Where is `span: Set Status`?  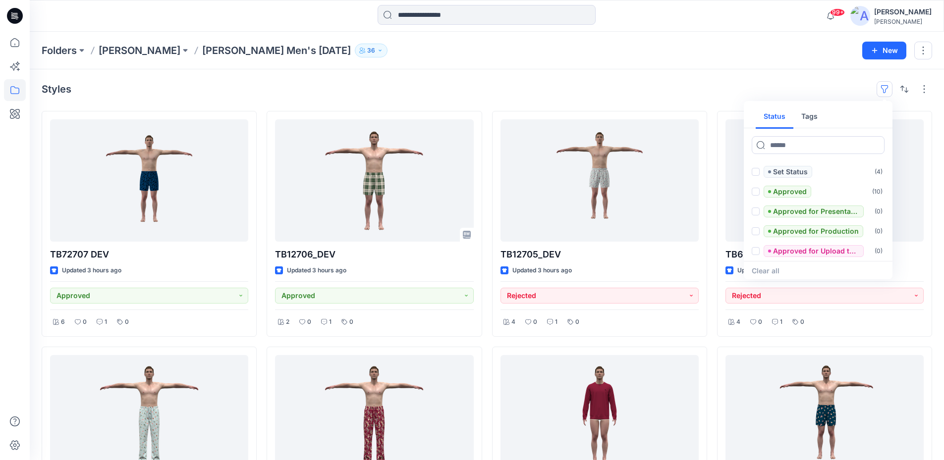 span: Set Status is located at coordinates (788, 172).